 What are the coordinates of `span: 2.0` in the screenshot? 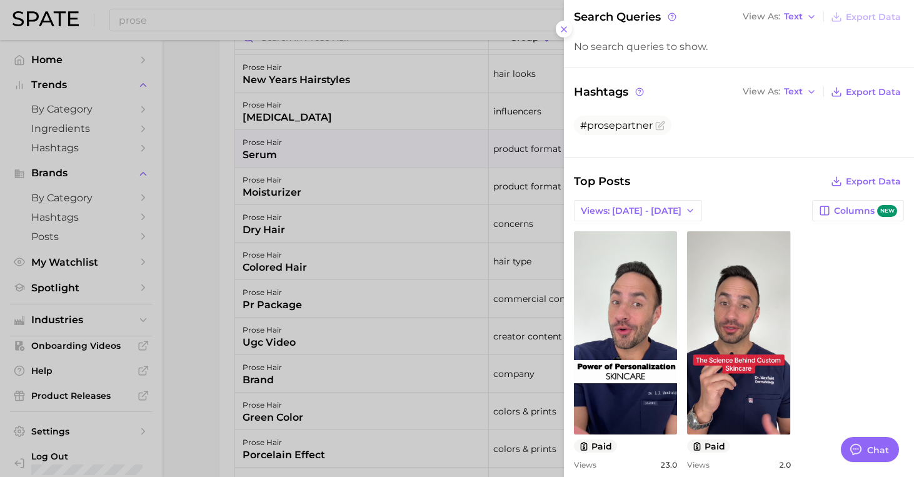 It's located at (785, 465).